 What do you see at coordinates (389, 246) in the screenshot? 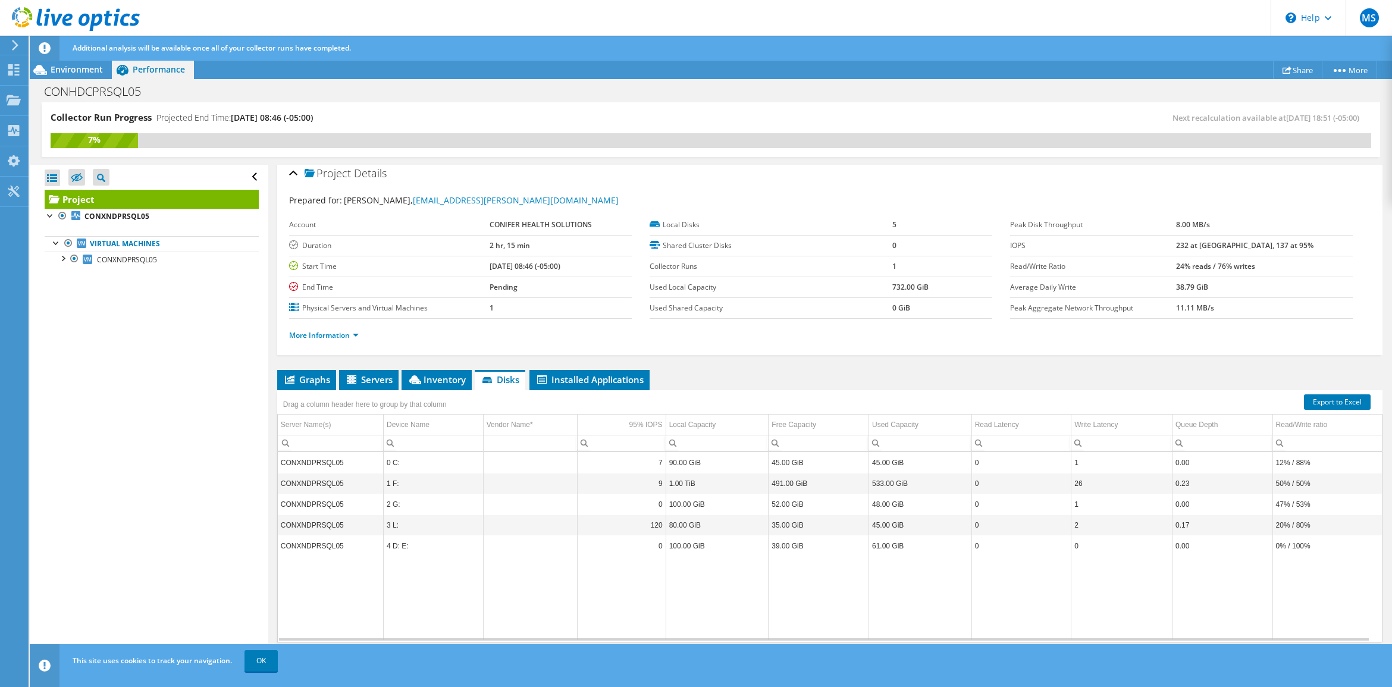
I see `label: Duration` at bounding box center [389, 246].